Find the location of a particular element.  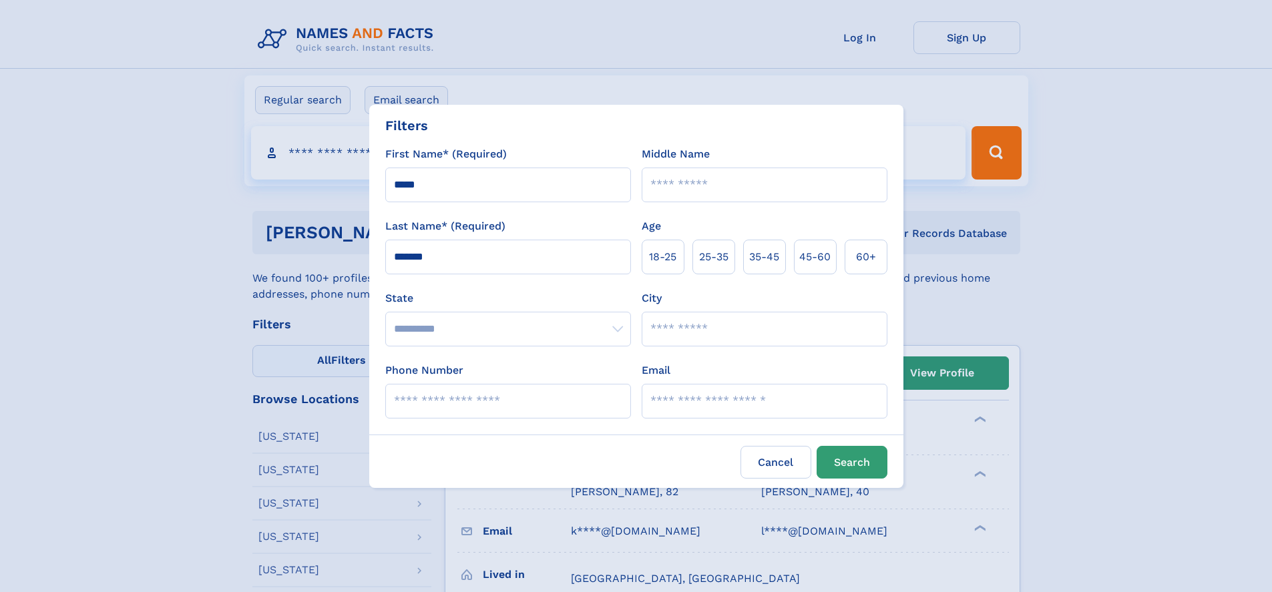

label: First Name* (Required) is located at coordinates (446, 154).